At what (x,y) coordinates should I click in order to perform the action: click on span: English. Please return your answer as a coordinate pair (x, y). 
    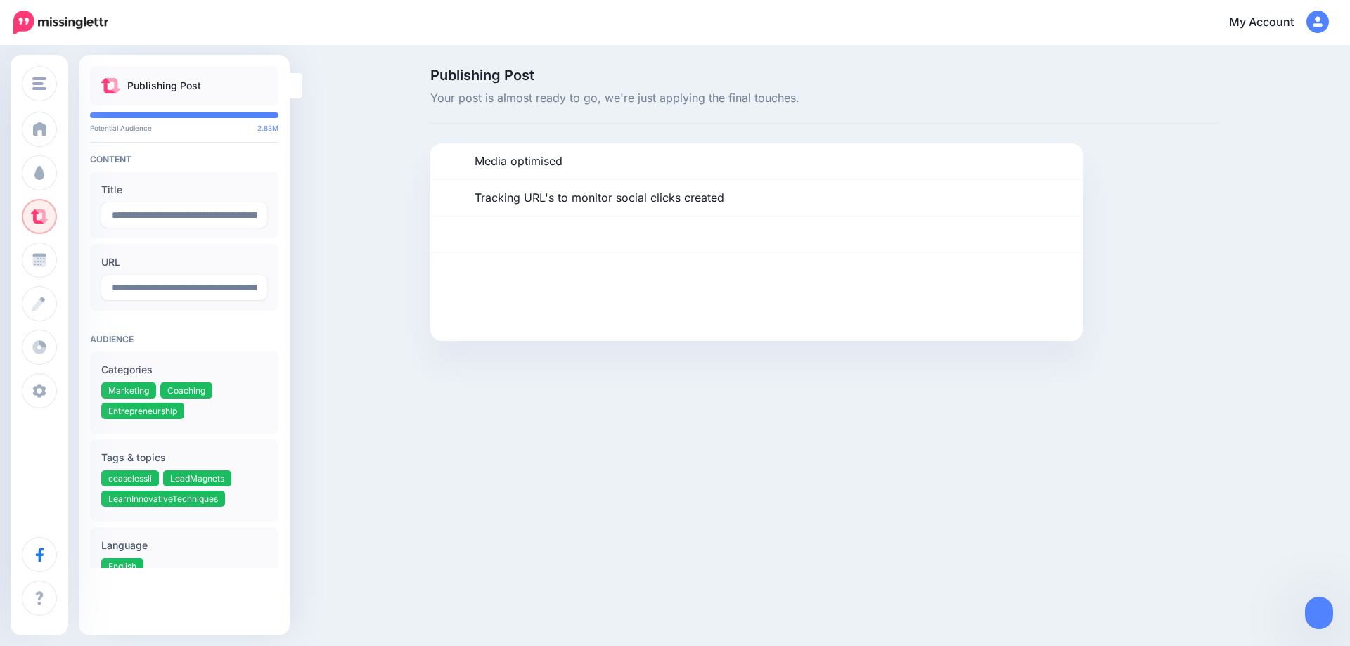
    Looking at the image, I should click on (122, 566).